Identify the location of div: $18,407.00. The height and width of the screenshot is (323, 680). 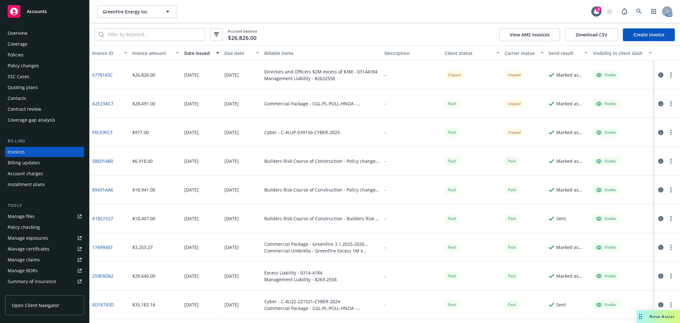
(144, 218).